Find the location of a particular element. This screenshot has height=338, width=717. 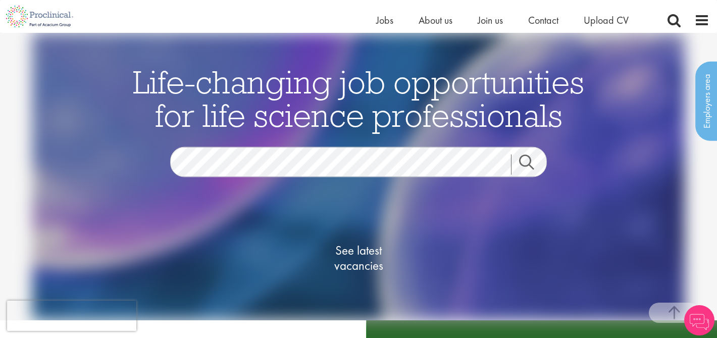

img: Chatbot is located at coordinates (699, 320).